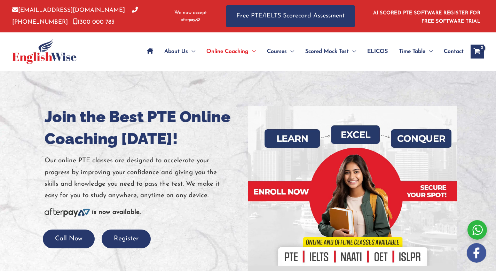 The image size is (496, 271). What do you see at coordinates (277, 51) in the screenshot?
I see `span: Courses` at bounding box center [277, 51].